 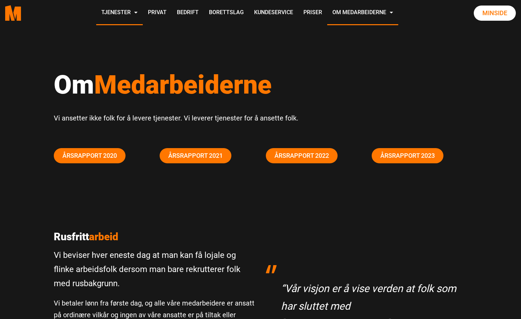 I want to click on a: Årsrapport 2021, so click(x=196, y=156).